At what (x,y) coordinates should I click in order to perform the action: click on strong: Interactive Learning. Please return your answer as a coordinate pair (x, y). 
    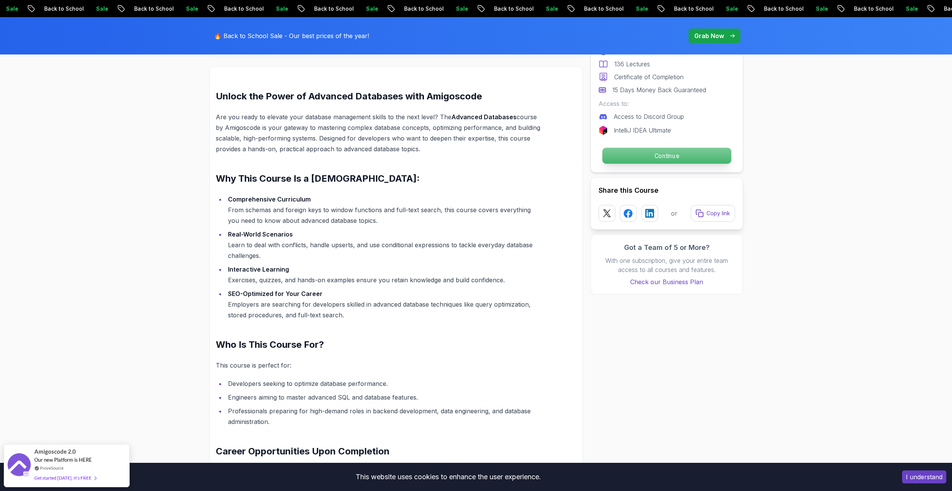
    Looking at the image, I should click on (259, 270).